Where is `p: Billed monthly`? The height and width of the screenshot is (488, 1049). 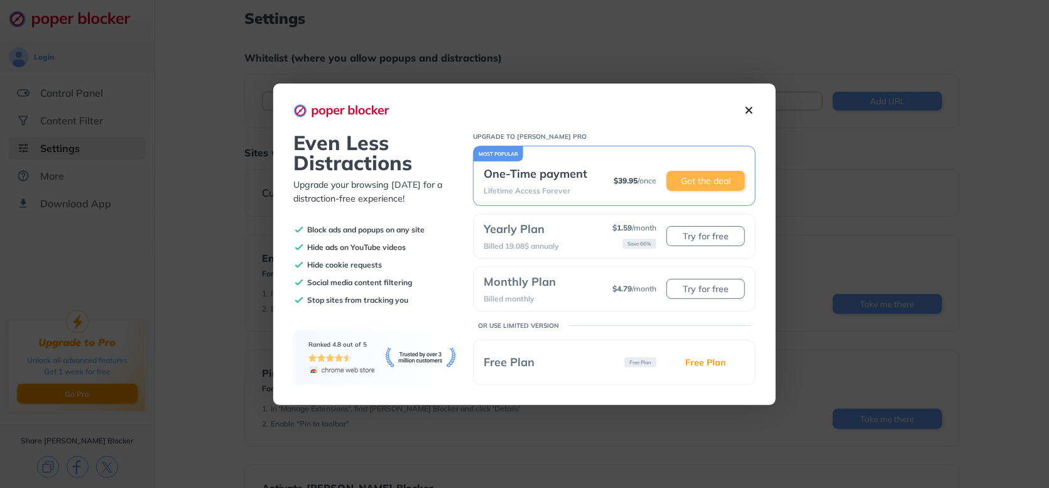 p: Billed monthly is located at coordinates (520, 298).